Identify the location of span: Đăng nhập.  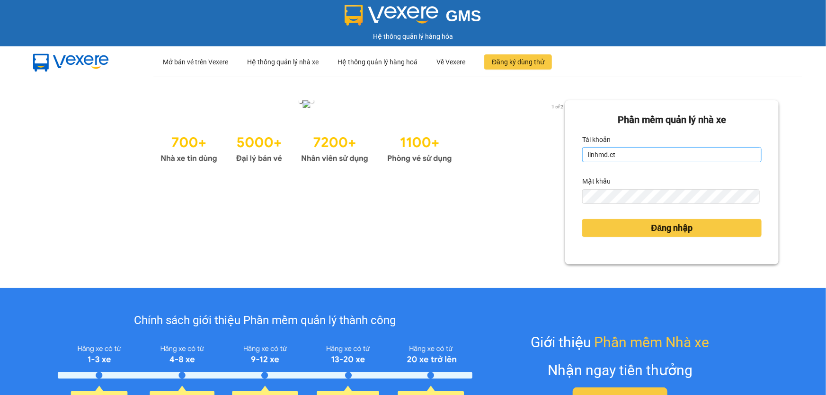
(672, 228).